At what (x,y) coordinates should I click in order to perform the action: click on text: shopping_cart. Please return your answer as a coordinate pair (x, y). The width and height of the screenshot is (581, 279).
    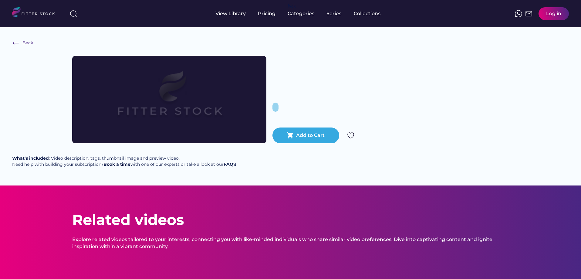
    Looking at the image, I should click on (290, 135).